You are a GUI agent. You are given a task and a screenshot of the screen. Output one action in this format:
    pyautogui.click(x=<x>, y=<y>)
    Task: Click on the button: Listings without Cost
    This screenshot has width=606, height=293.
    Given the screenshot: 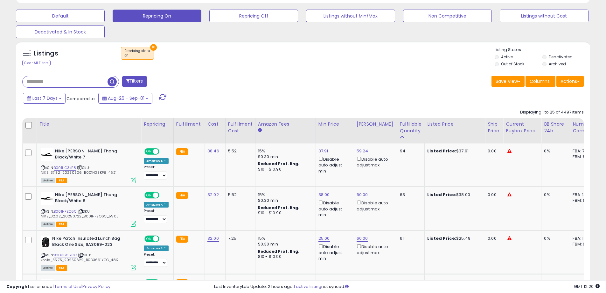 What is the action you would take?
    pyautogui.click(x=544, y=16)
    